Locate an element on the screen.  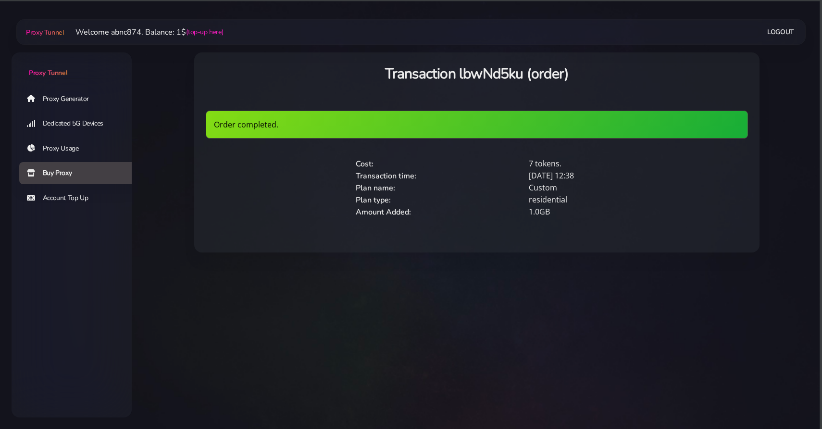
div: residential is located at coordinates (610, 200).